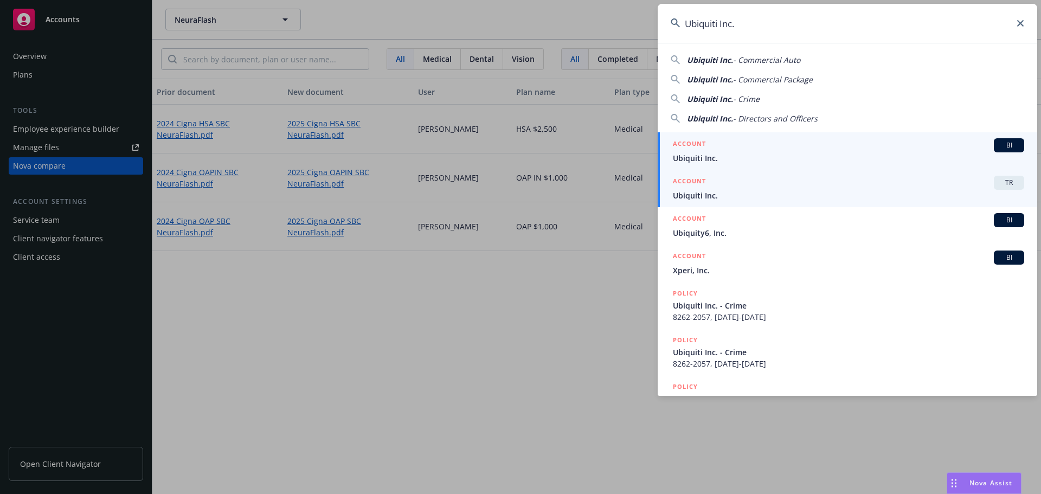 Image resolution: width=1041 pixels, height=494 pixels. What do you see at coordinates (984, 483) in the screenshot?
I see `button: Nova Assist` at bounding box center [984, 483].